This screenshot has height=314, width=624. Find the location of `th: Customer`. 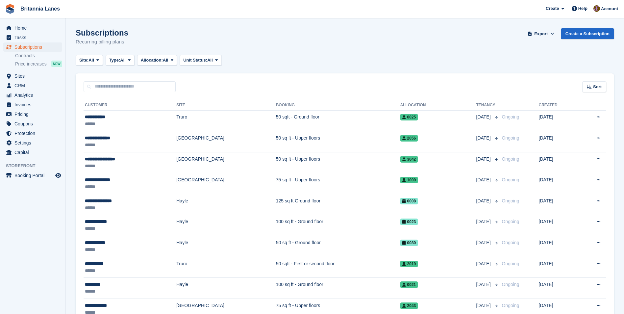

th: Customer is located at coordinates (130, 105).